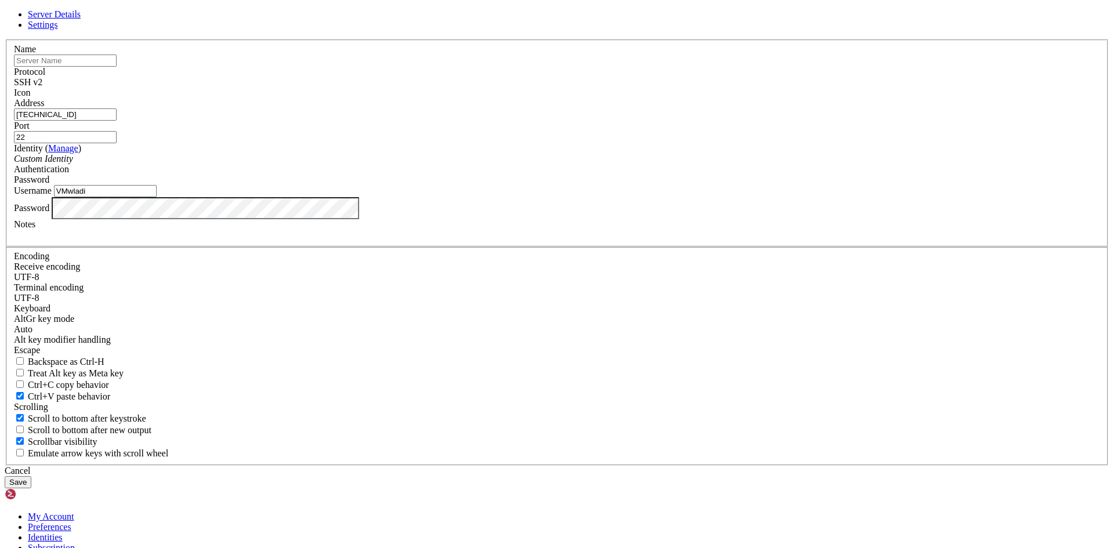 The height and width of the screenshot is (548, 1114). Describe the element at coordinates (557, 330) in the screenshot. I see `div: Auto` at that location.